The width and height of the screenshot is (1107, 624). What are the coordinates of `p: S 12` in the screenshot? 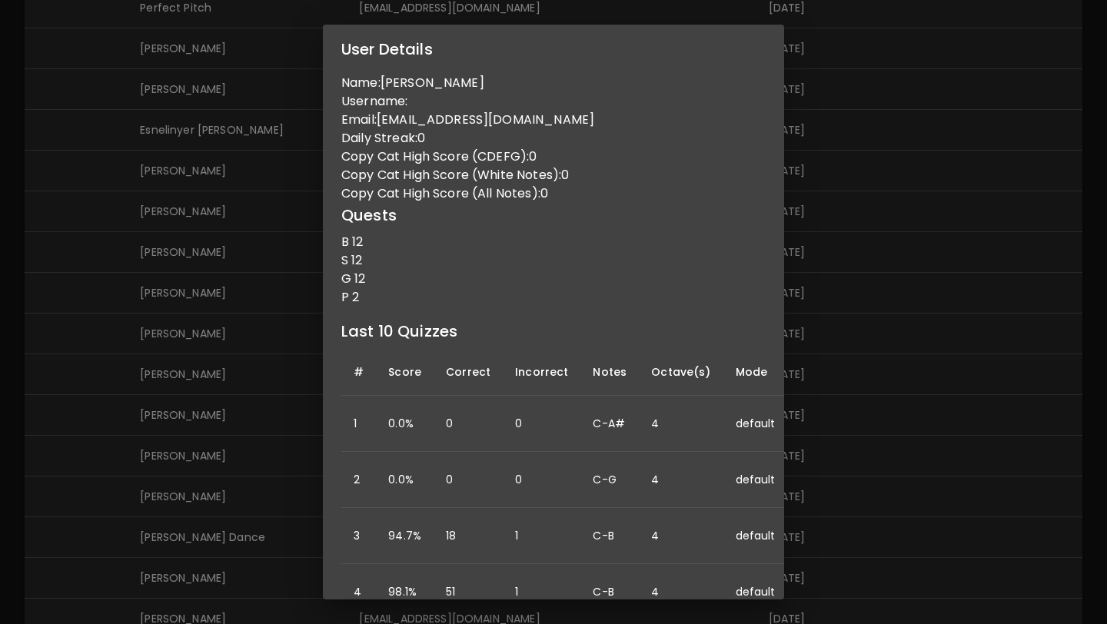 It's located at (553, 261).